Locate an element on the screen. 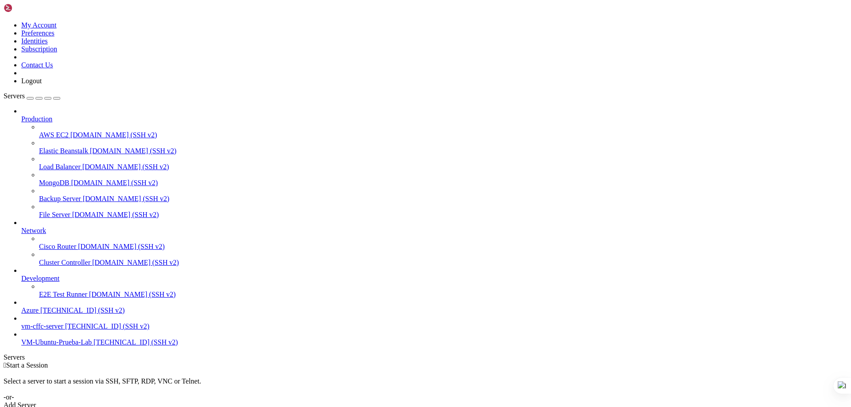 This screenshot has width=851, height=407. span: Development is located at coordinates (40, 278).